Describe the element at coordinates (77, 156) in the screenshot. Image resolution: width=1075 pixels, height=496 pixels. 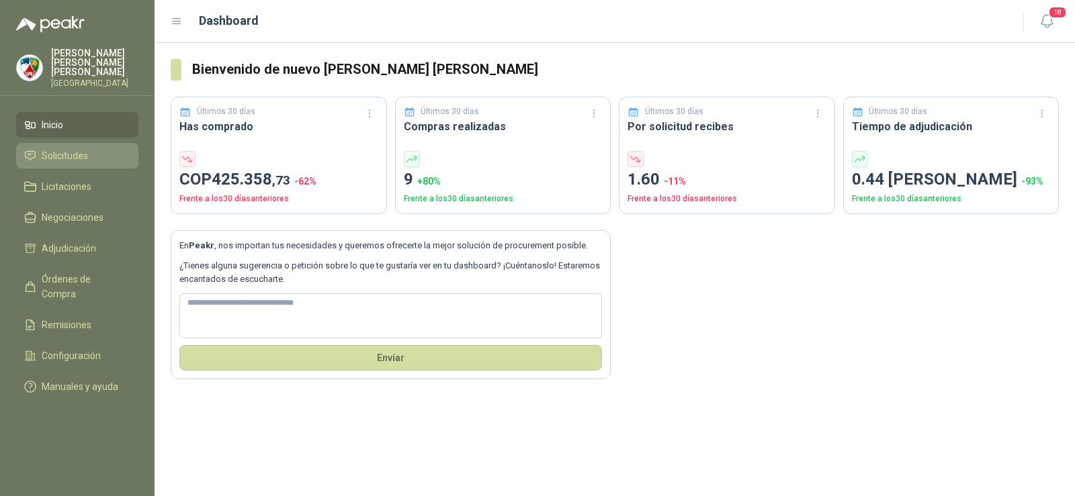
I see `a: Solicitudes` at that location.